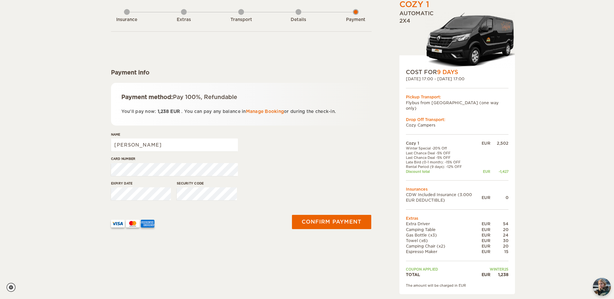 The width and height of the screenshot is (614, 299). I want to click on td: CDW Included Insurance (3.000 EUR DEDUCTIBLE), so click(443, 197).